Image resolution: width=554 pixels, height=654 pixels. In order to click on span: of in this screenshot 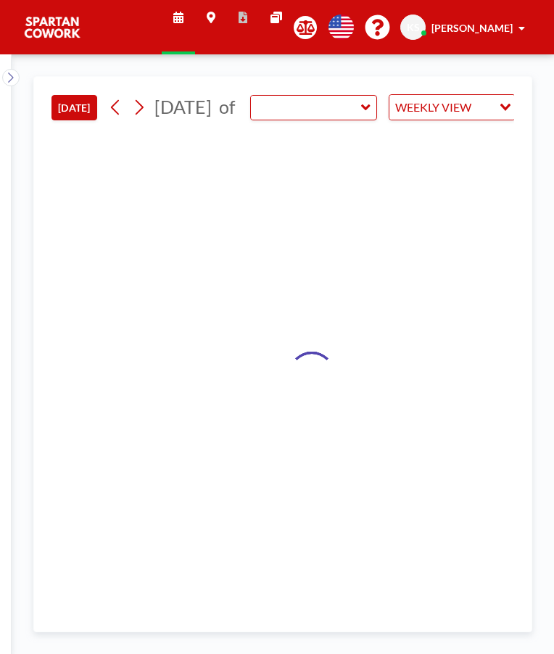, I will do `click(227, 107)`.